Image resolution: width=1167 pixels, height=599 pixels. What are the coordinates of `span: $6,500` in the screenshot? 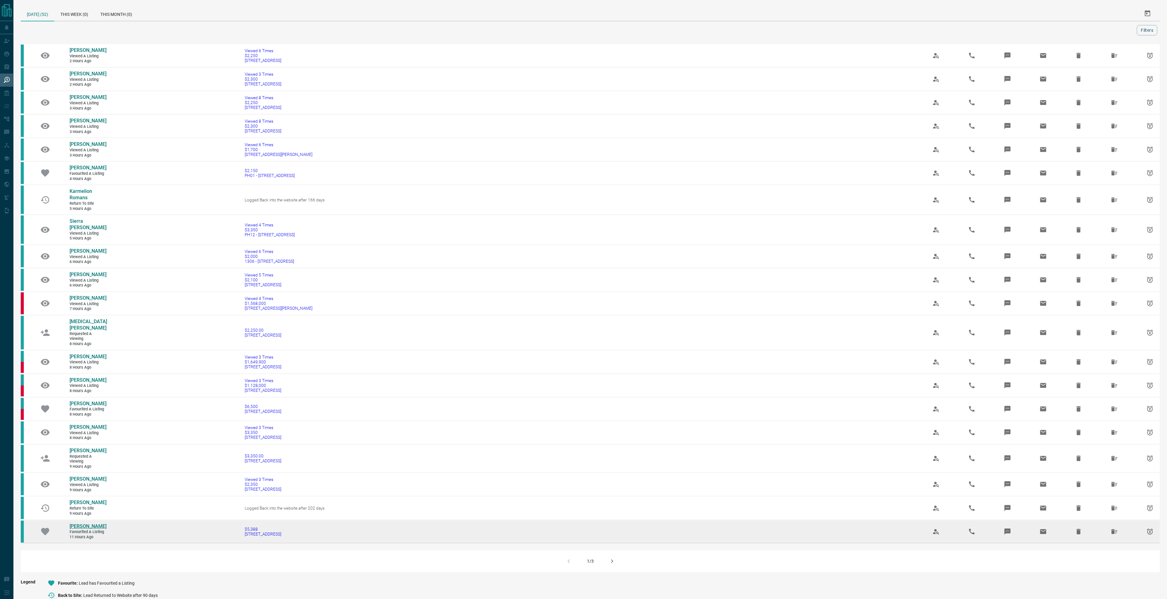 It's located at (263, 407).